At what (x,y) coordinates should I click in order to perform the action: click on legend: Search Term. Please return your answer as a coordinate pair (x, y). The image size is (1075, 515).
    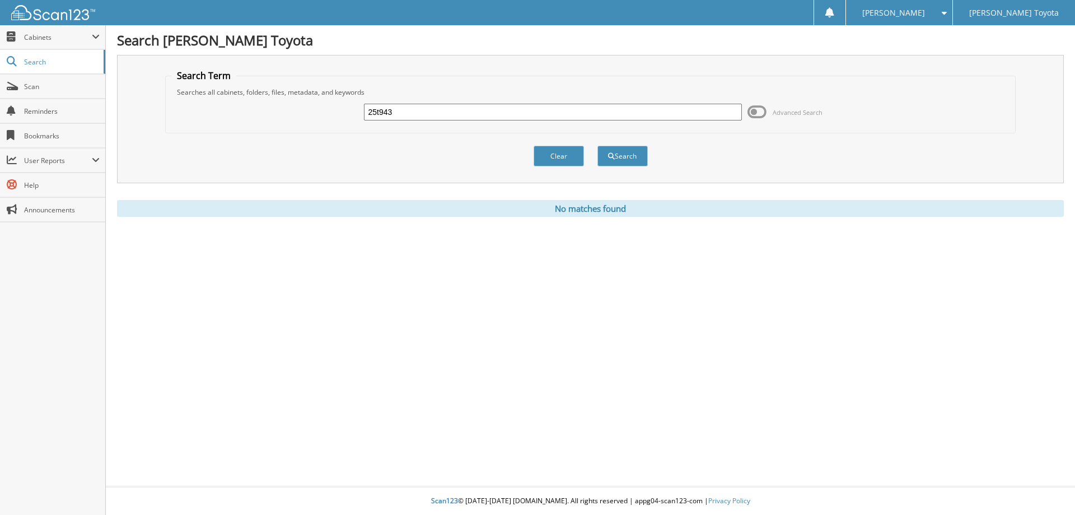
    Looking at the image, I should click on (204, 76).